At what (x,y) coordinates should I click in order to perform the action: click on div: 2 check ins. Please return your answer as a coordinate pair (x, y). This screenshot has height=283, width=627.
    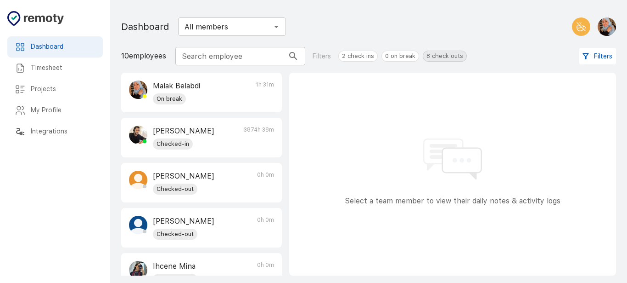
    Looking at the image, I should click on (358, 56).